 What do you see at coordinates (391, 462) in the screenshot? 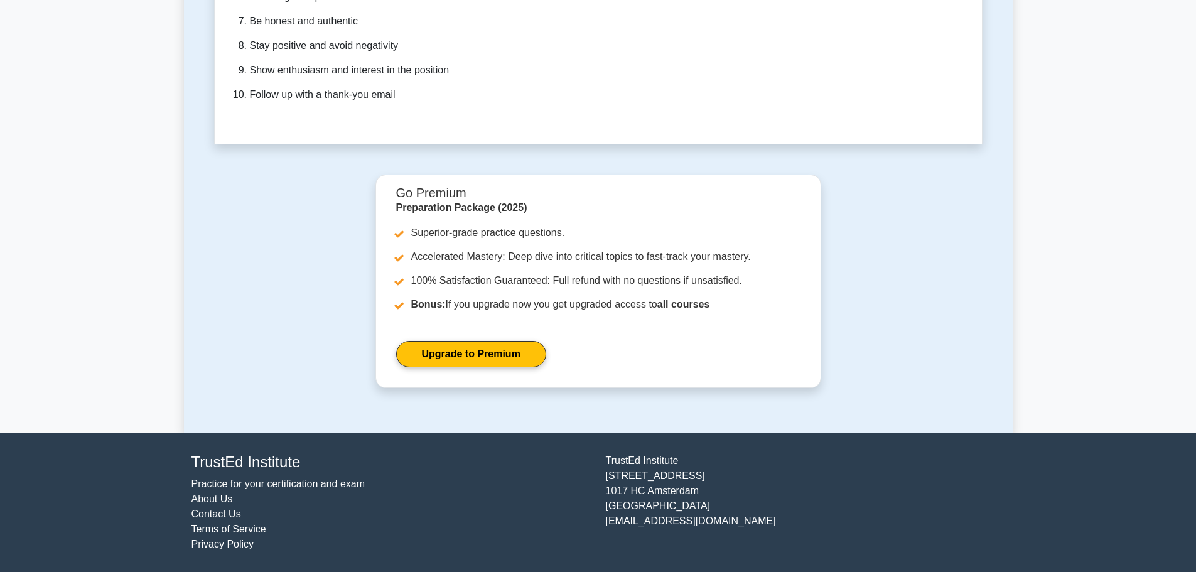
I see `h4: TrustEd Institute` at bounding box center [391, 462].